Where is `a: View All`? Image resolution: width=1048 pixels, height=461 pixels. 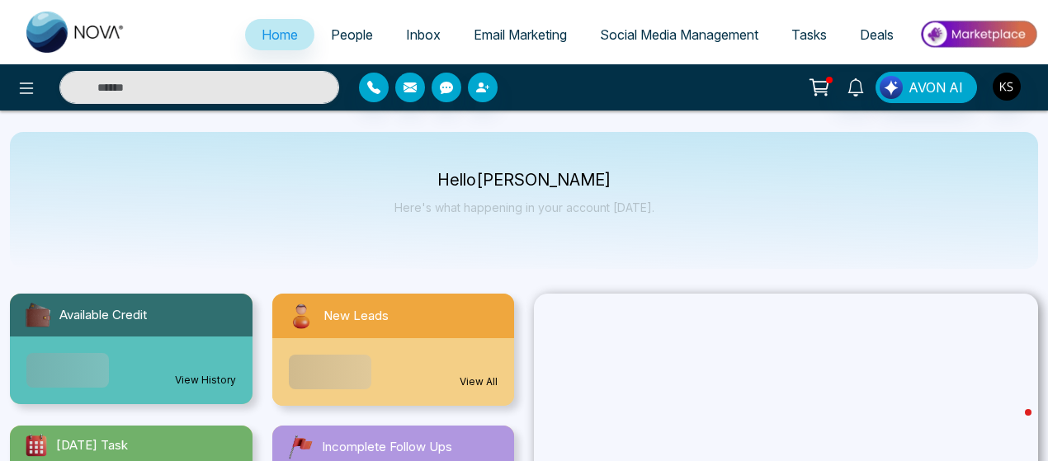
a: View All is located at coordinates (478, 382).